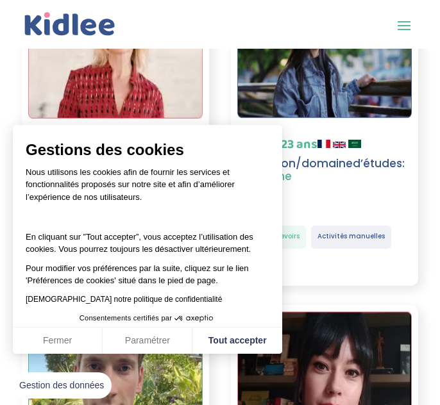 The width and height of the screenshot is (440, 405). What do you see at coordinates (339, 145) in the screenshot?
I see `img: United Kingdom` at bounding box center [339, 145].